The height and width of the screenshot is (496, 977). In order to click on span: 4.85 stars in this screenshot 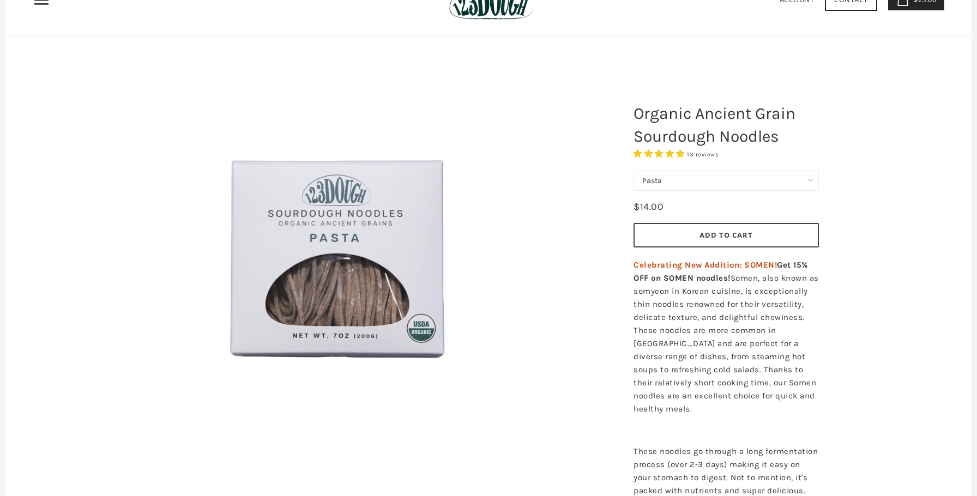, I will do `click(660, 154)`.